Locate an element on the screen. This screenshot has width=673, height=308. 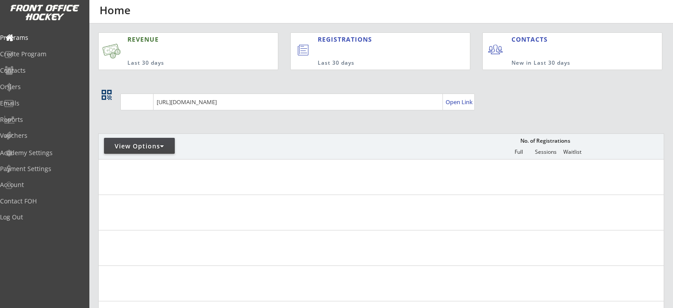
div: REVENUE is located at coordinates (181, 39).